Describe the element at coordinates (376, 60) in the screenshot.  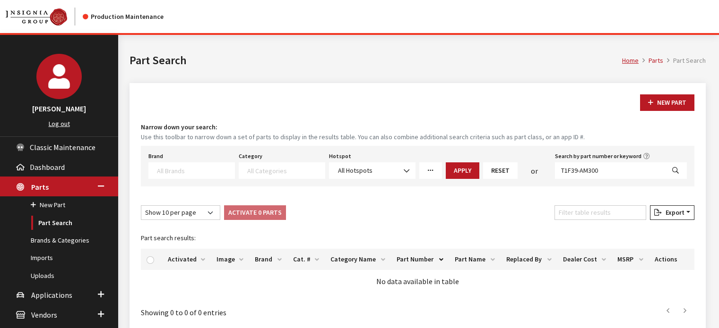
I see `h1: Part Search` at that location.